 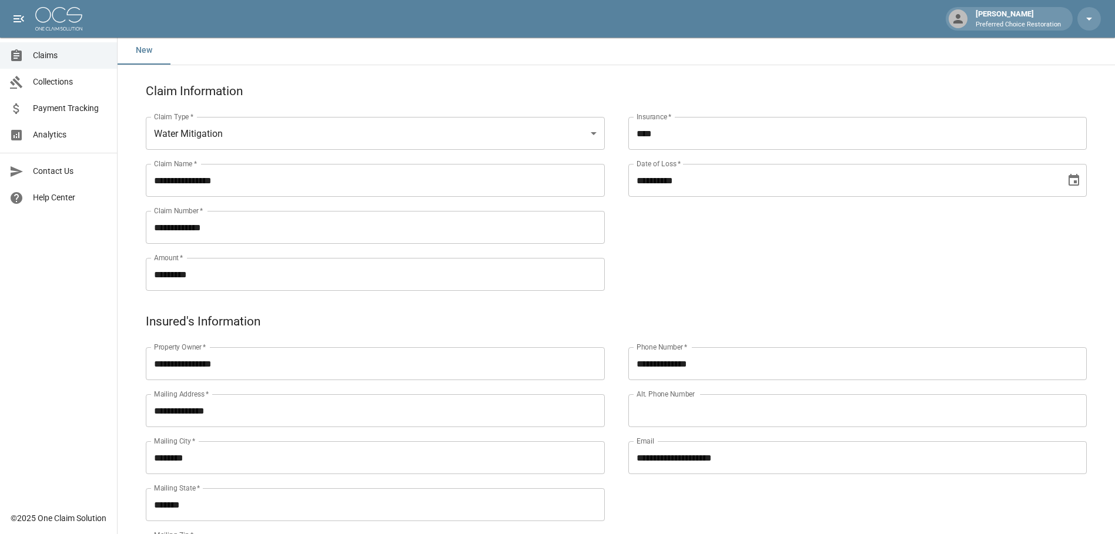 I want to click on button: Choose date, selected date is Sep 6, 2025, so click(x=1074, y=180).